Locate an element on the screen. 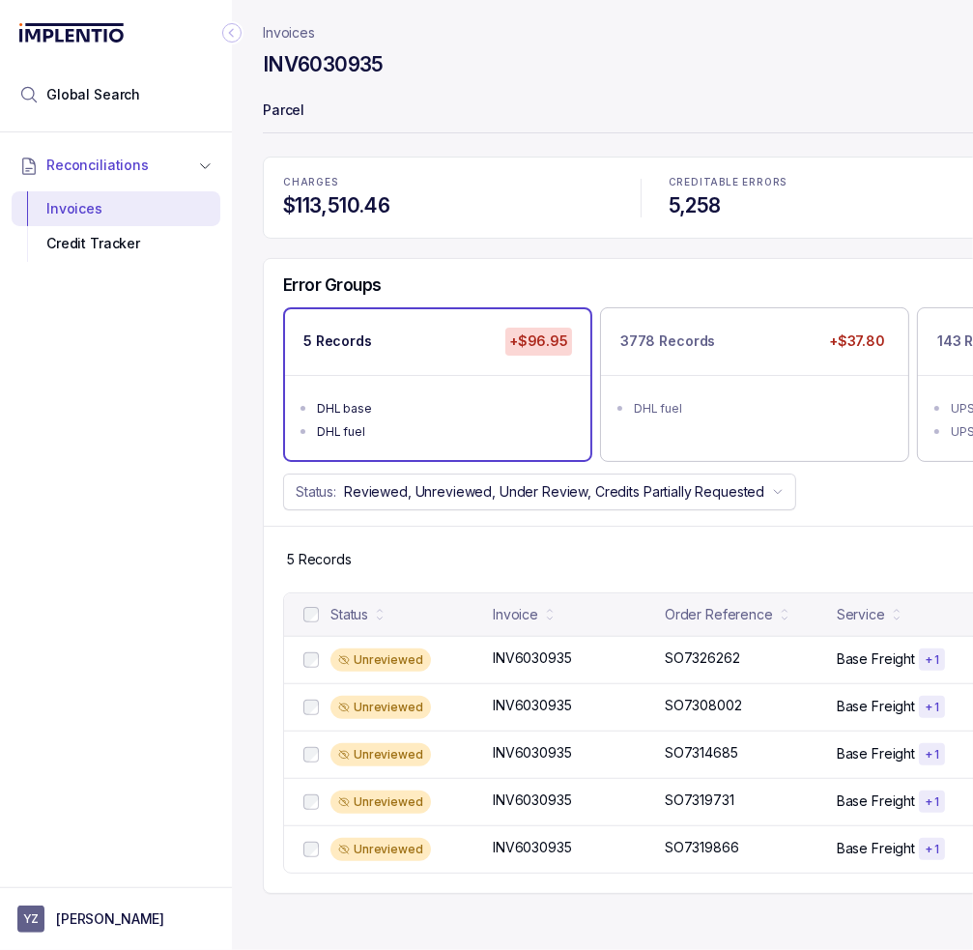 The image size is (973, 950). div: Reconciliations is located at coordinates (116, 226).